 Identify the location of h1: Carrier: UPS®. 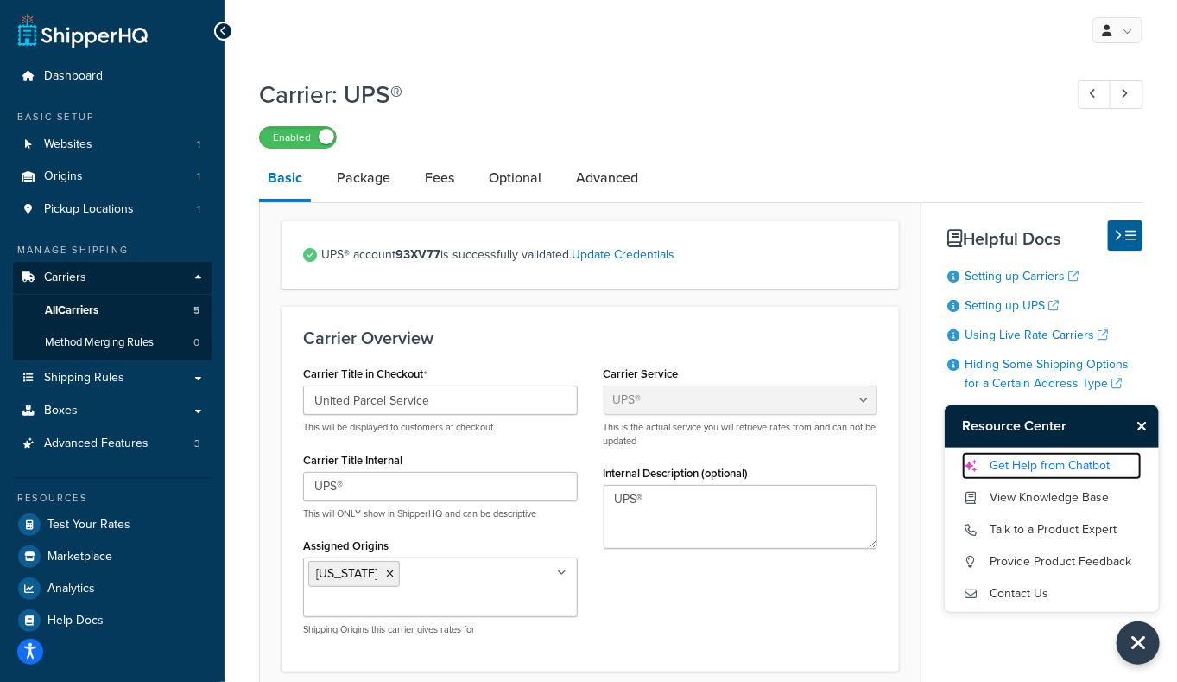
(652, 94).